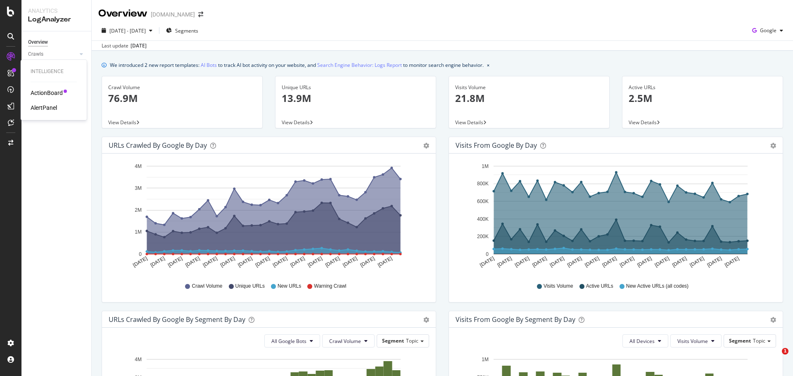 Image resolution: width=793 pixels, height=376 pixels. I want to click on a: ActionBoard, so click(47, 93).